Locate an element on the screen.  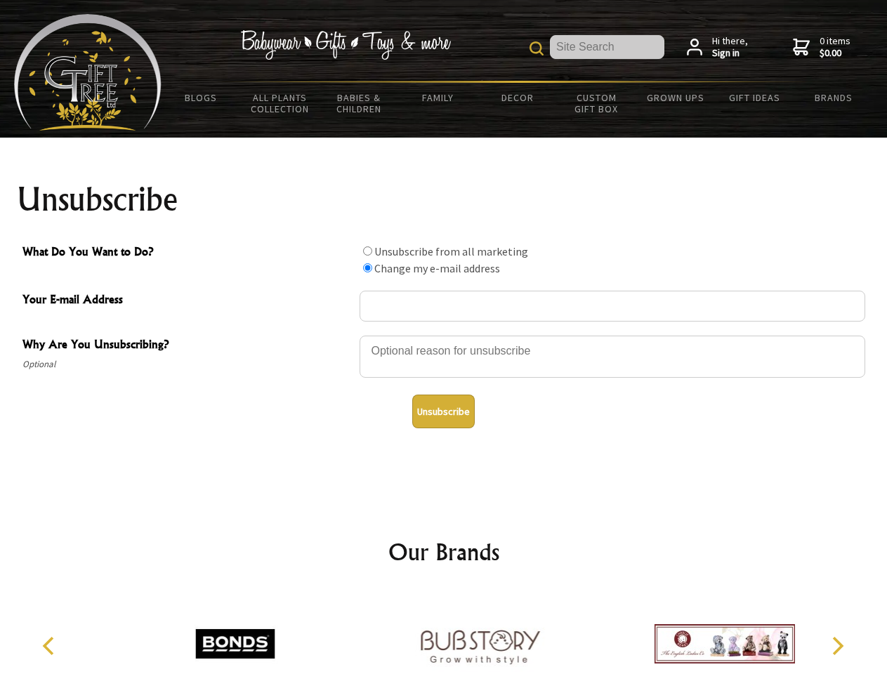
input: Site Search is located at coordinates (607, 47).